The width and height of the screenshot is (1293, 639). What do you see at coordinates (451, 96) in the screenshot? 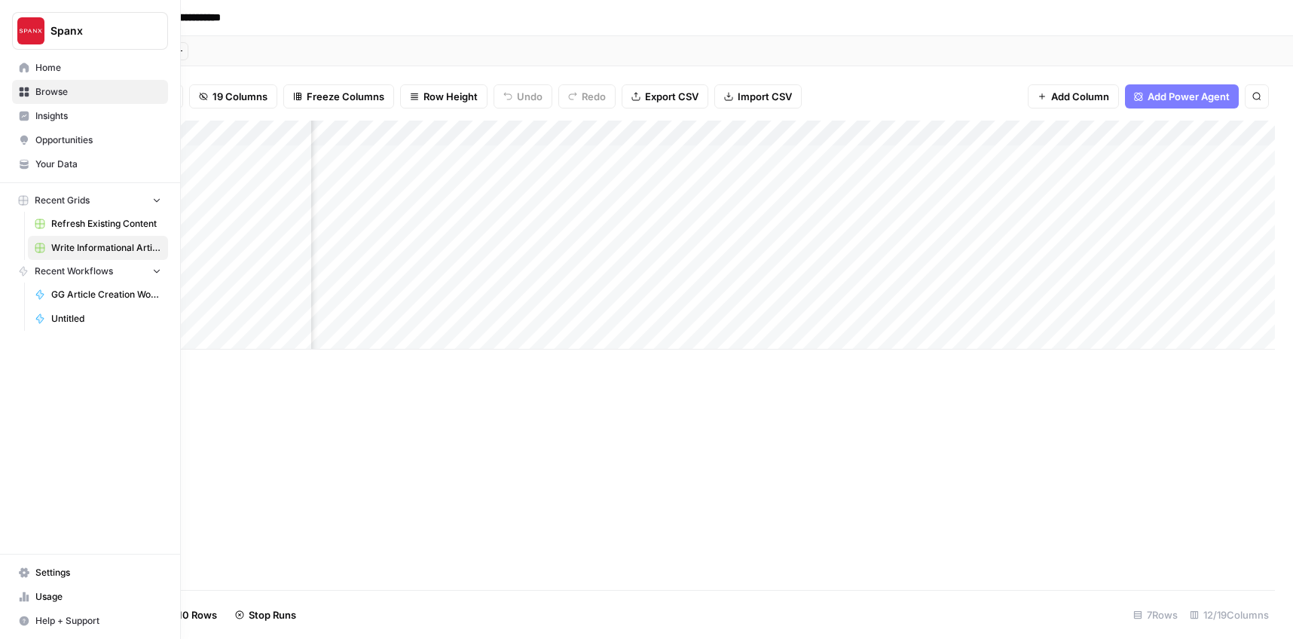
I see `span: Row Height` at bounding box center [451, 96].